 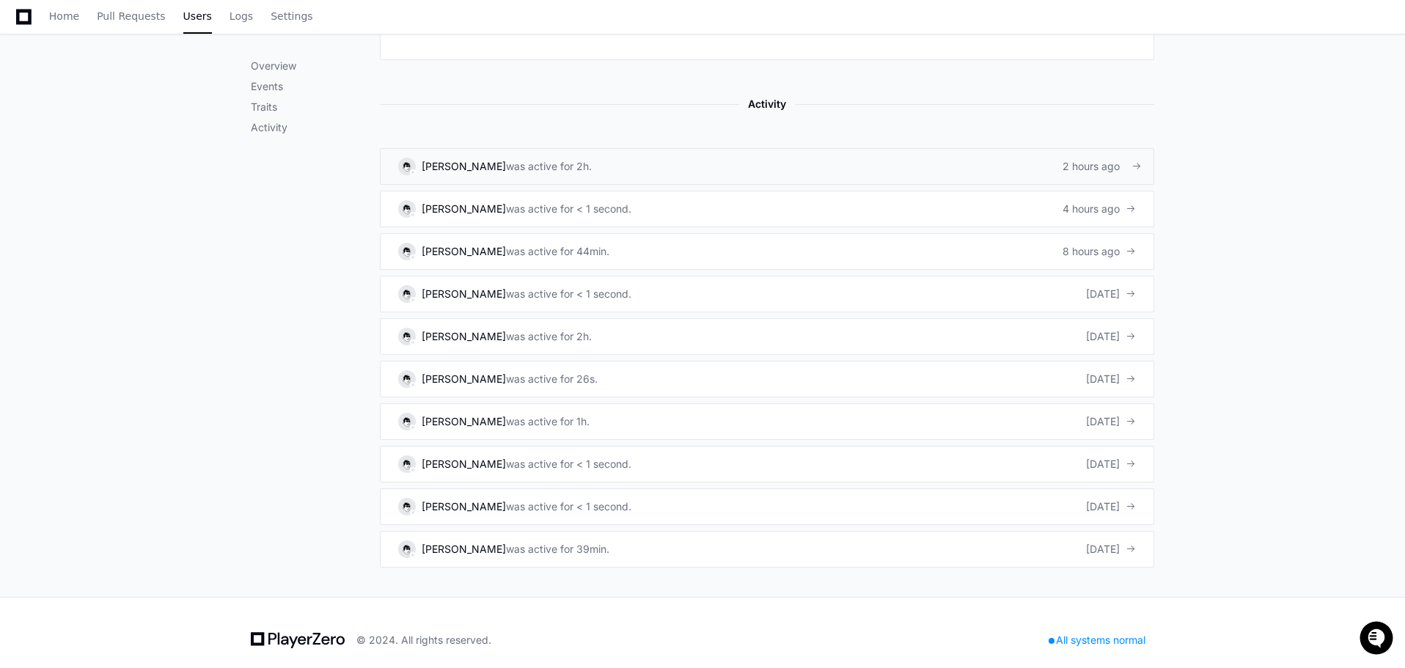 What do you see at coordinates (29, 29) in the screenshot?
I see `img: PlayerZero` at bounding box center [29, 29].